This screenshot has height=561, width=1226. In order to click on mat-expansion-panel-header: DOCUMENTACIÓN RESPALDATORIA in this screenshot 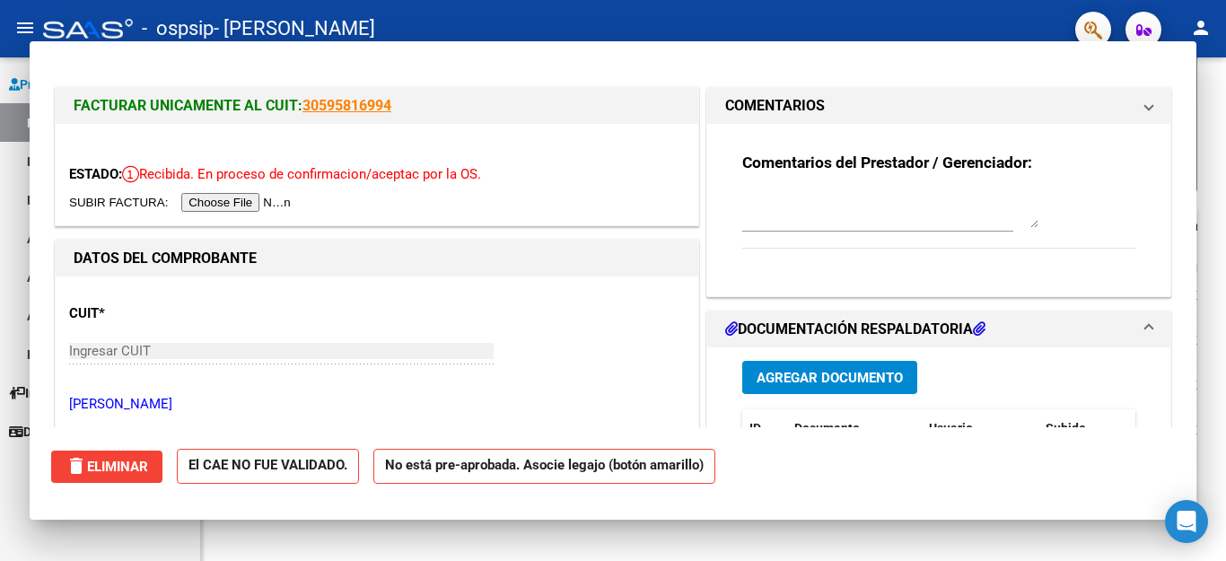, I will do `click(938, 329)`.